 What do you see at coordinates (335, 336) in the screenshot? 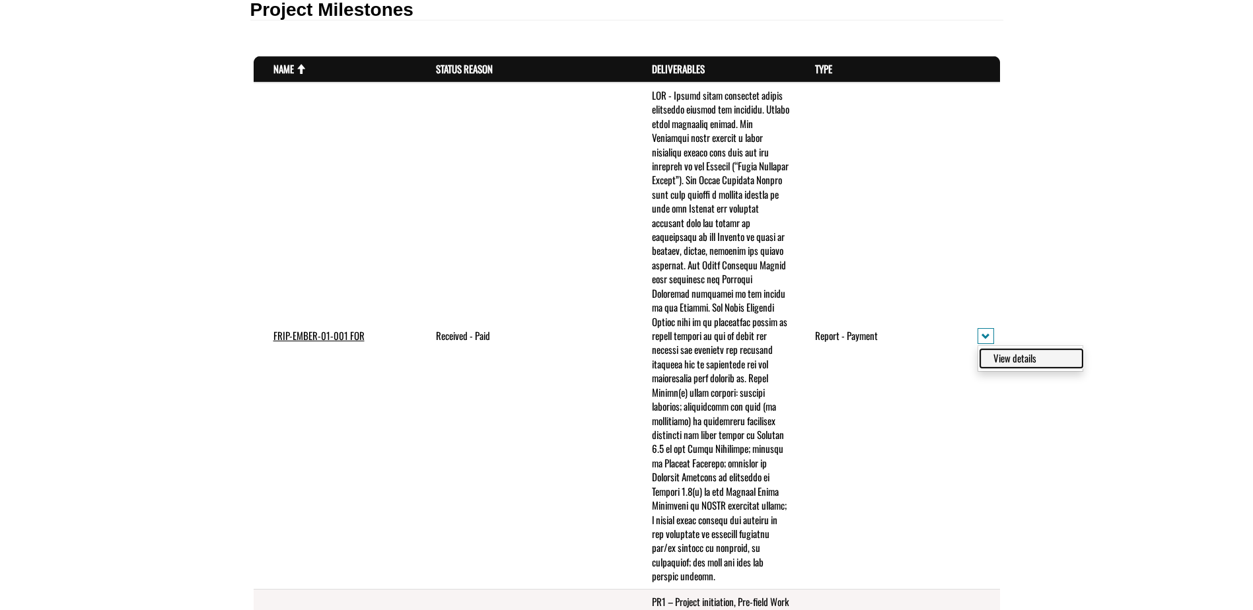
I see `td: FRIP-EMBER-01-001 FOR` at bounding box center [335, 336].